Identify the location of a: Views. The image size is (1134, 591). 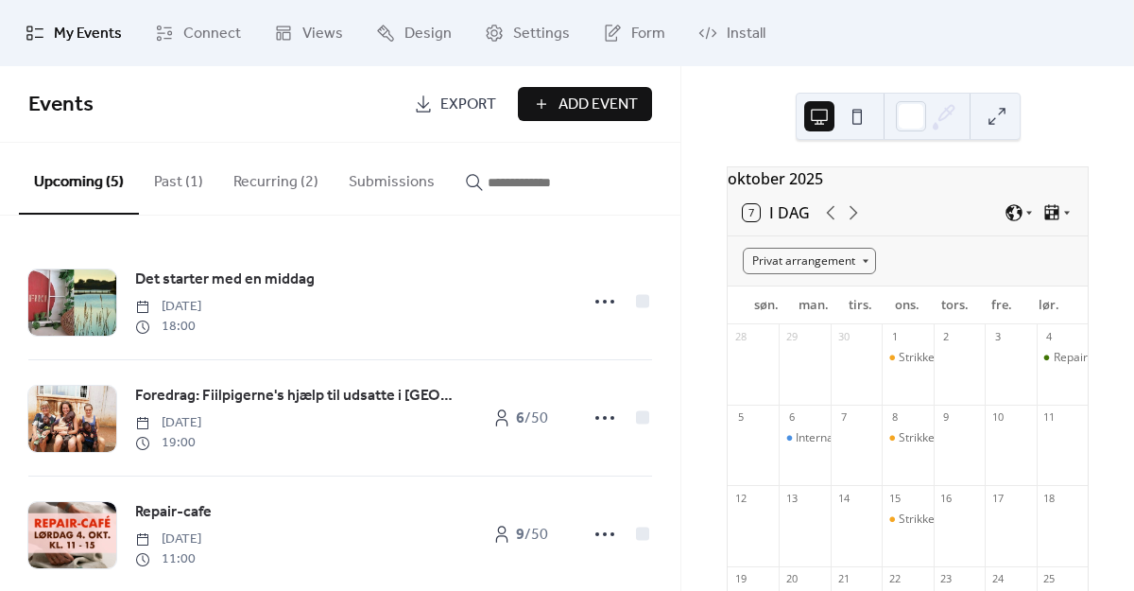
(308, 33).